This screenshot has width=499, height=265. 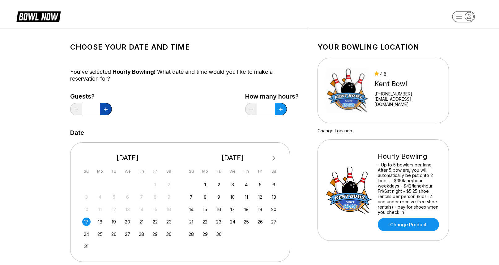 What do you see at coordinates (191, 209) in the screenshot?
I see `div: Choose Sunday, September 14th, 2025` at bounding box center [191, 209].